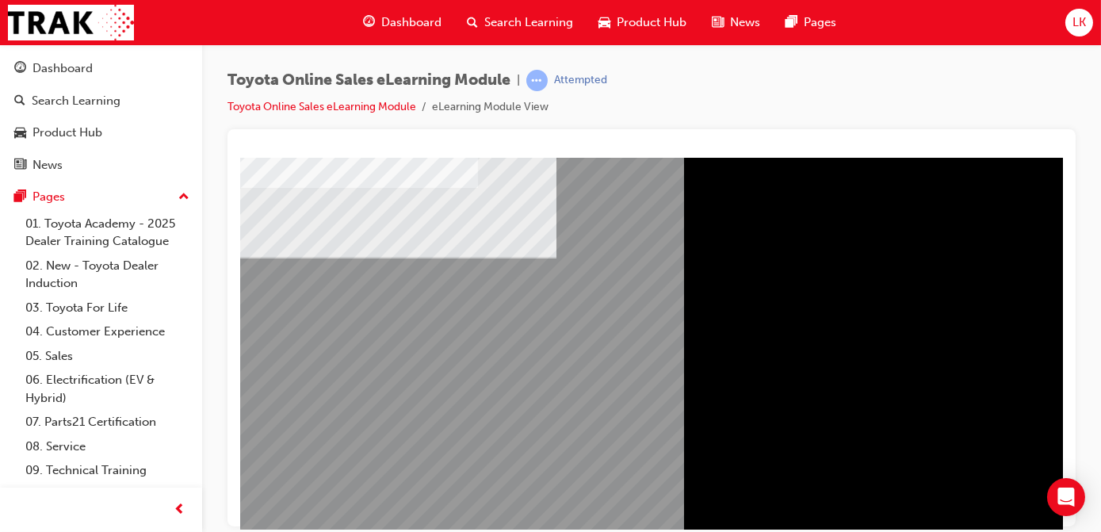  What do you see at coordinates (101, 117) in the screenshot?
I see `button: DashboardSearch LearningProduct HubNews` at bounding box center [101, 117].